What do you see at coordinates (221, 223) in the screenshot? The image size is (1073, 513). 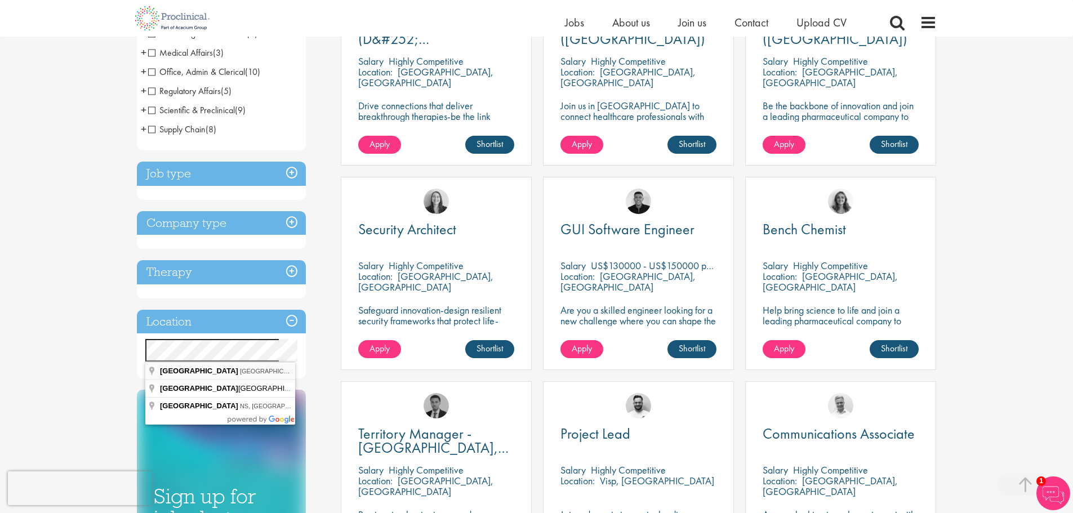 I see `div: Company type` at bounding box center [221, 223].